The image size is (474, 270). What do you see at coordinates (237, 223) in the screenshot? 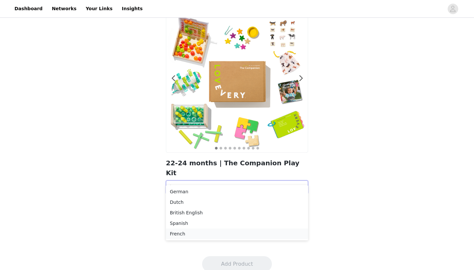
I see `div: Spanish` at bounding box center [237, 223].